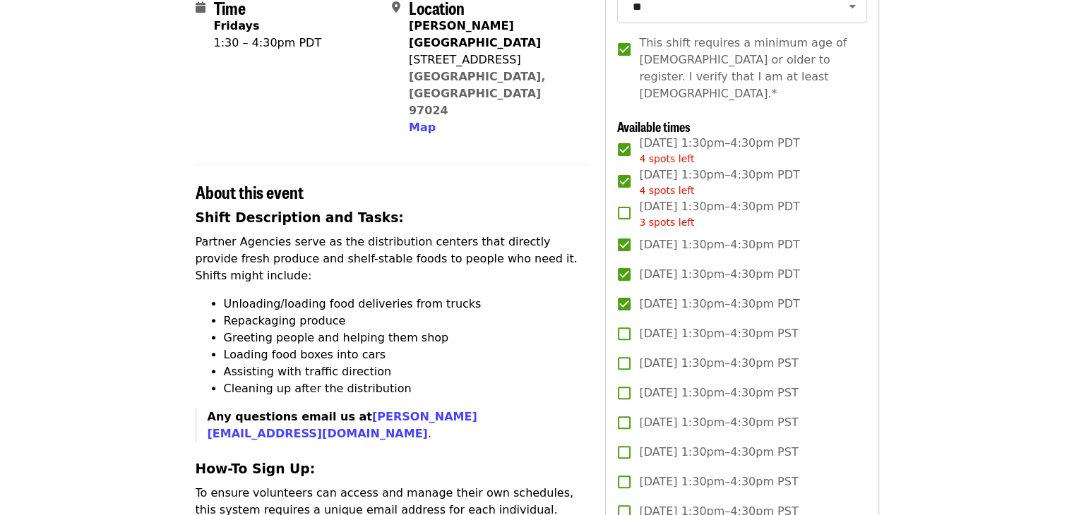 This screenshot has height=515, width=1074. What do you see at coordinates (406, 304) in the screenshot?
I see `li: Unloading/loading food deliveries from trucks` at bounding box center [406, 304].